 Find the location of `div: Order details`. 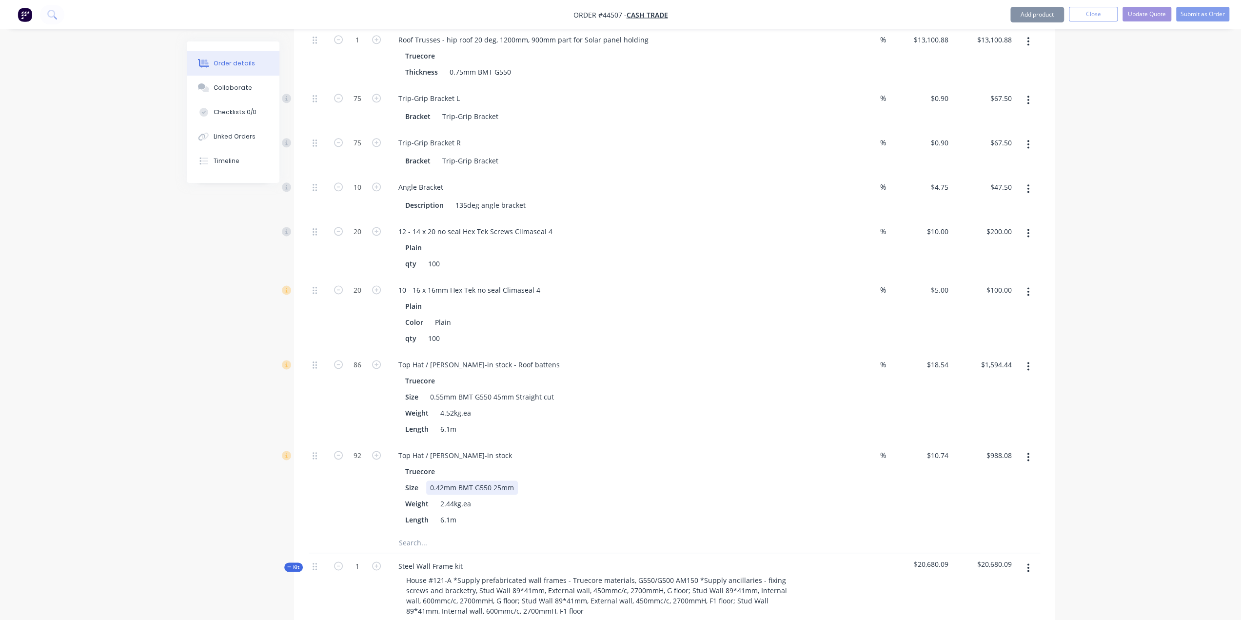

div: Order details is located at coordinates (234, 63).